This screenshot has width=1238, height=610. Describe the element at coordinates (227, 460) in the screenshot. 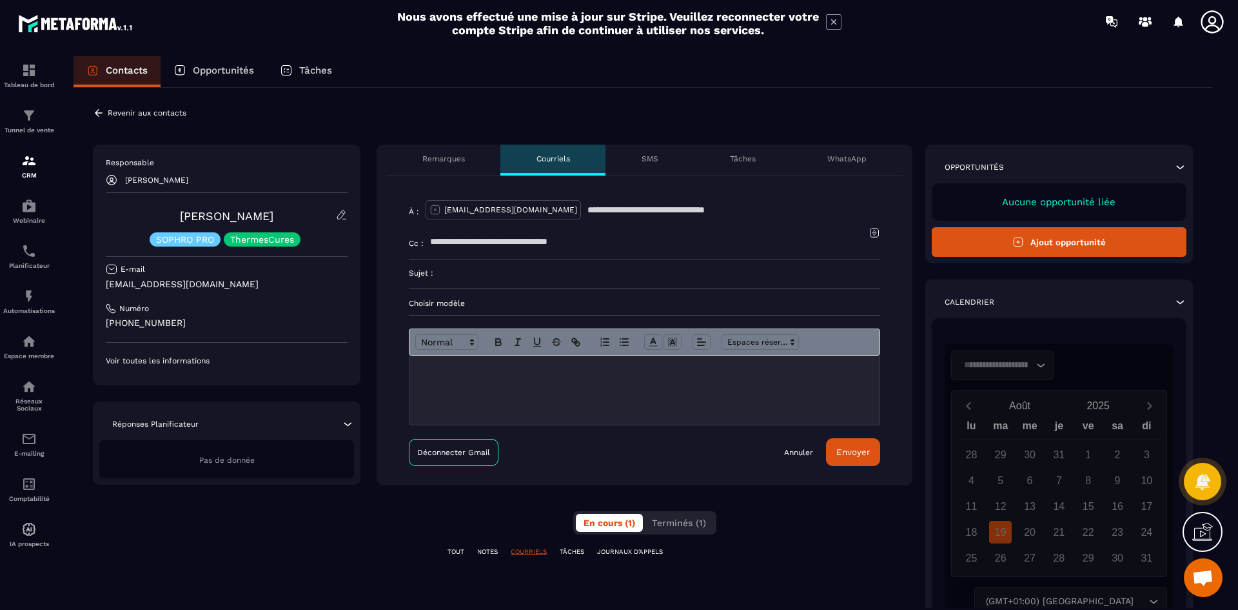

I see `span: Pas de donnée` at that location.